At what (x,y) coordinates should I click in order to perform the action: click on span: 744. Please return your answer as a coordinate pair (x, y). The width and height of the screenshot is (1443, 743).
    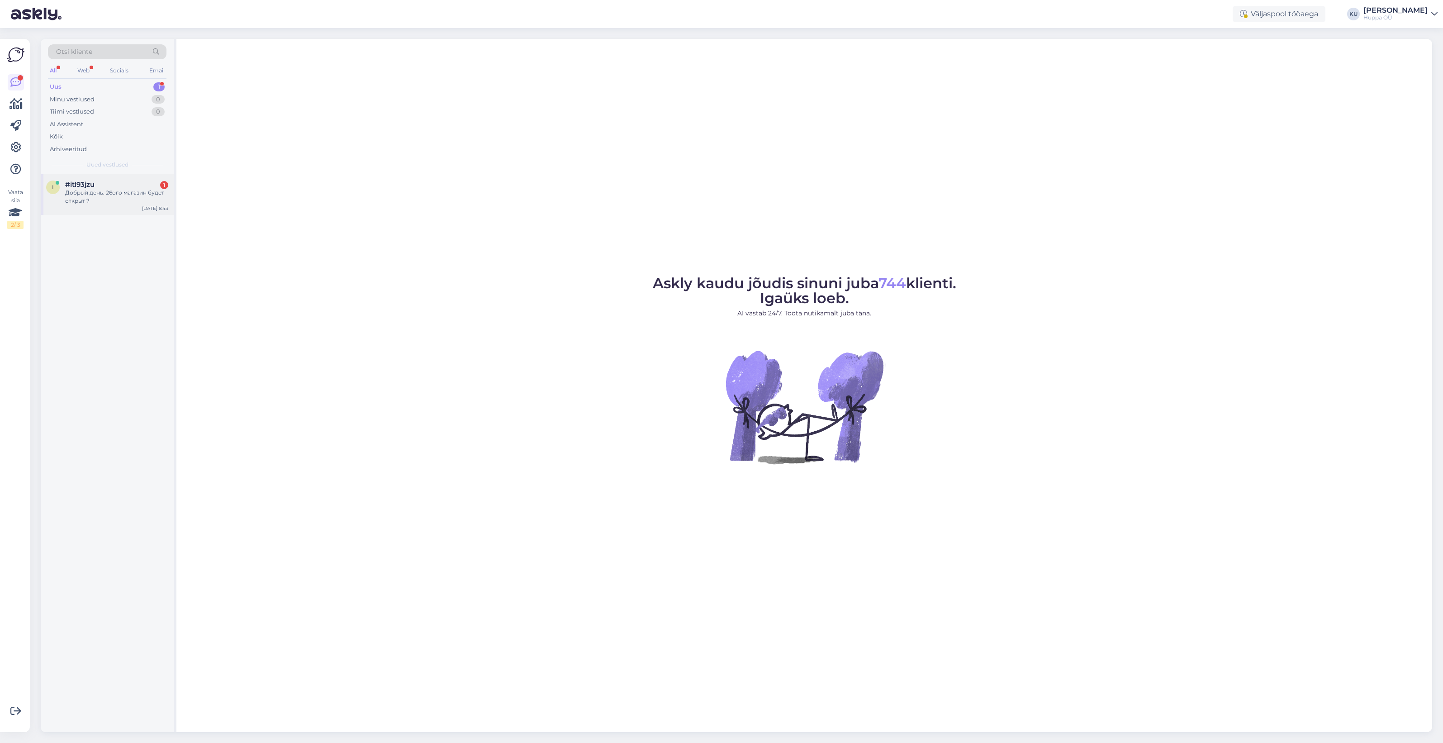
    Looking at the image, I should click on (892, 283).